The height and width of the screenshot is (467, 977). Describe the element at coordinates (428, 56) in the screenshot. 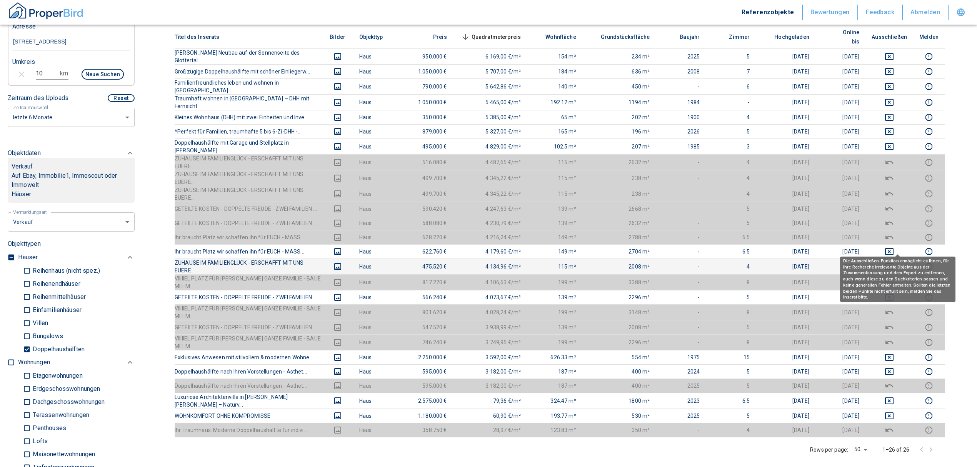

I see `td: 950.000 €` at that location.